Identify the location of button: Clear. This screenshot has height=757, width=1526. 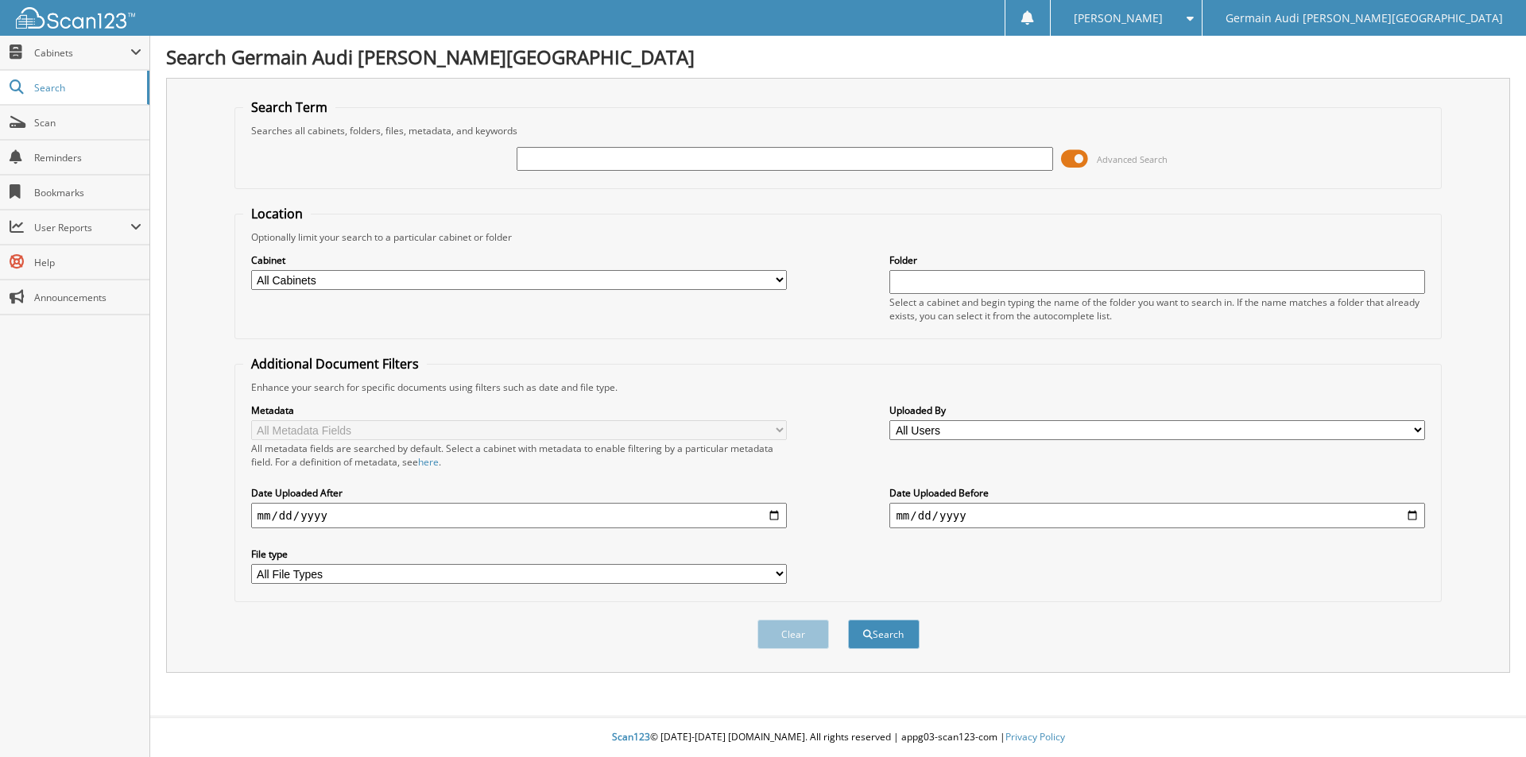
(793, 634).